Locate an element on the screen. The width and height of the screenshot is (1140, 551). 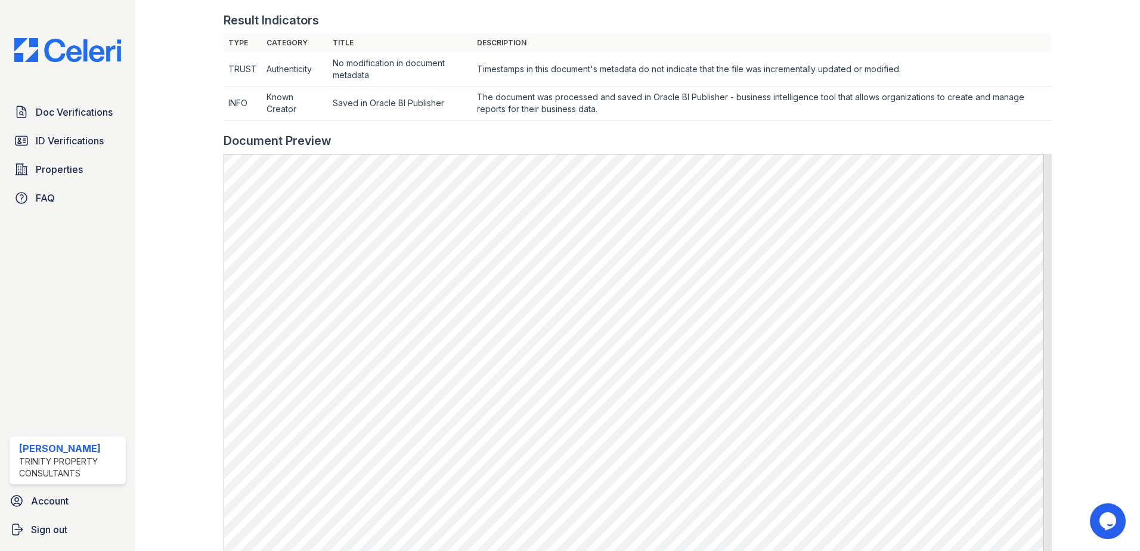
td: Saved in Oracle BI Publisher is located at coordinates (399, 103).